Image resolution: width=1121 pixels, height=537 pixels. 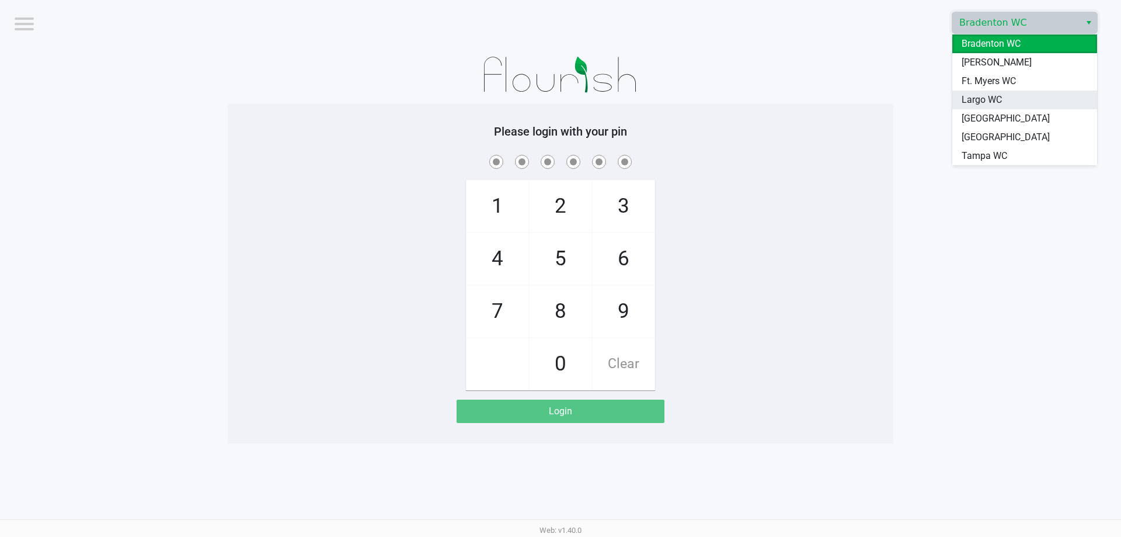 I want to click on span: 8, so click(x=561, y=311).